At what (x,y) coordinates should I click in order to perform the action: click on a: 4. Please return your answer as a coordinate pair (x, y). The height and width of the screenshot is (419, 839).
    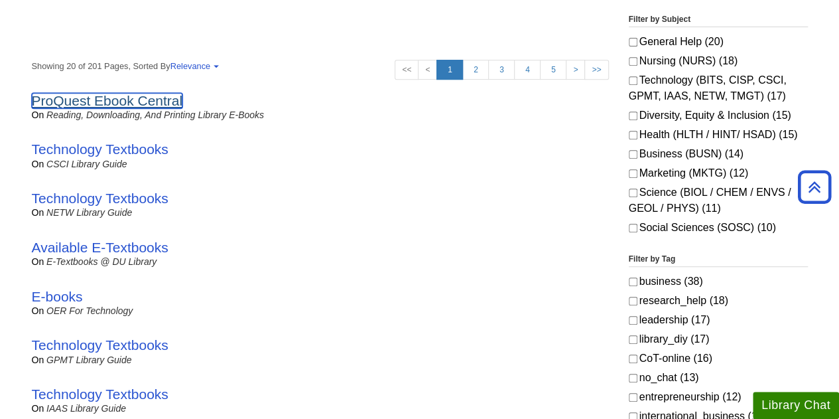
    Looking at the image, I should click on (527, 70).